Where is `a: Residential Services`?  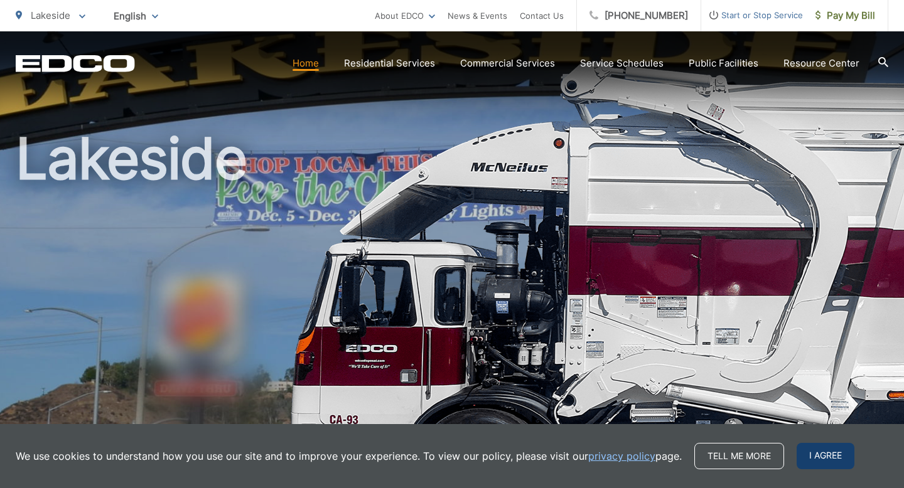
a: Residential Services is located at coordinates (389, 63).